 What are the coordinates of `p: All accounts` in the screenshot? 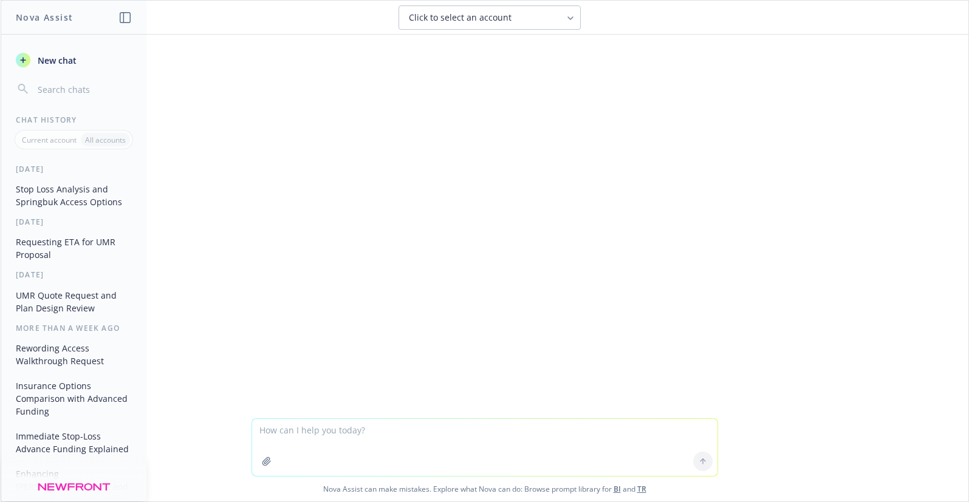 It's located at (105, 140).